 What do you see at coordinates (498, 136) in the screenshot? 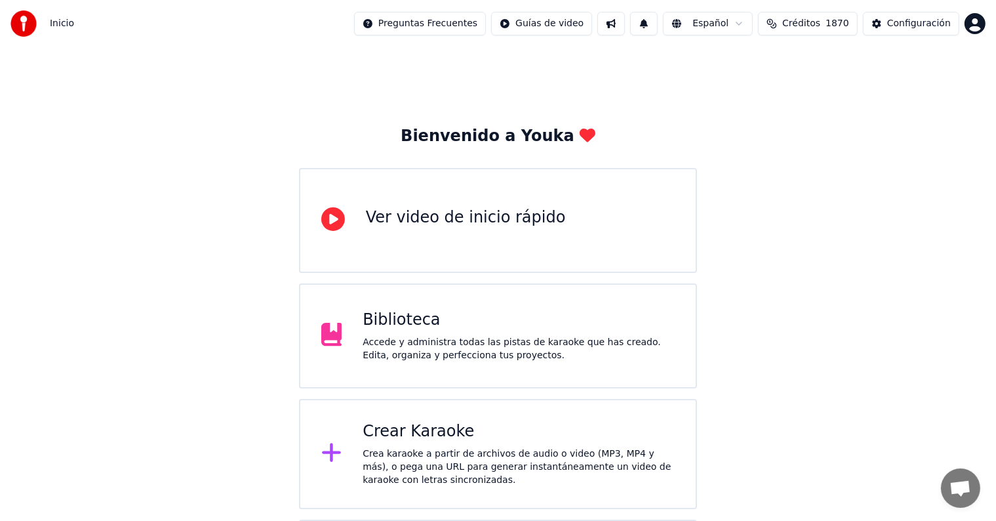
I see `div: Bienvenido a Youka` at bounding box center [498, 136].